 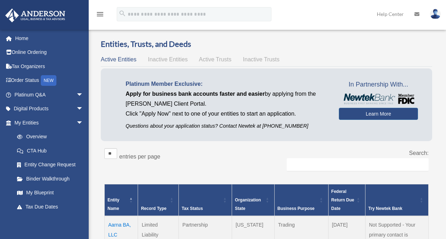 I want to click on span: Record Type, so click(x=154, y=209).